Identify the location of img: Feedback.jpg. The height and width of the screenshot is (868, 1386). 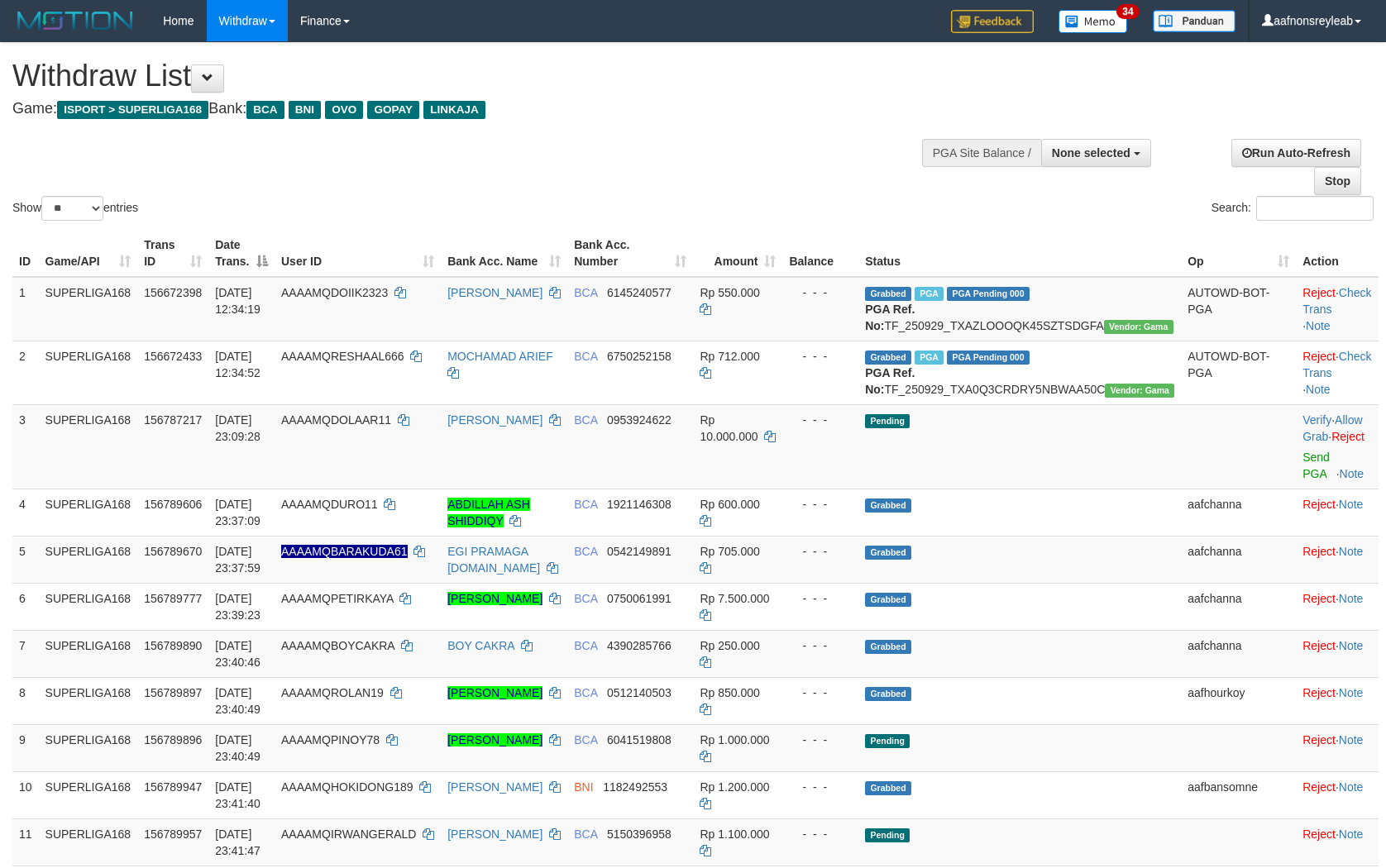
(992, 22).